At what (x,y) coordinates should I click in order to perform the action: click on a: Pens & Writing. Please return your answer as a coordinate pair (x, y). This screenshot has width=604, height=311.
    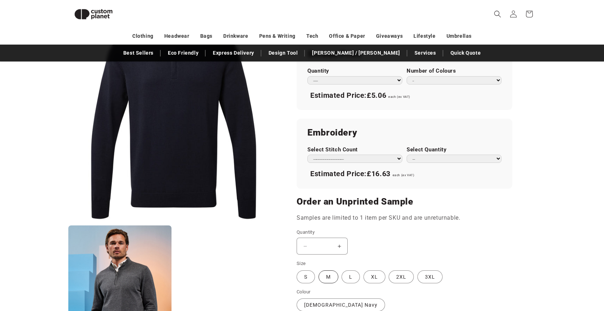
    Looking at the image, I should click on (277, 36).